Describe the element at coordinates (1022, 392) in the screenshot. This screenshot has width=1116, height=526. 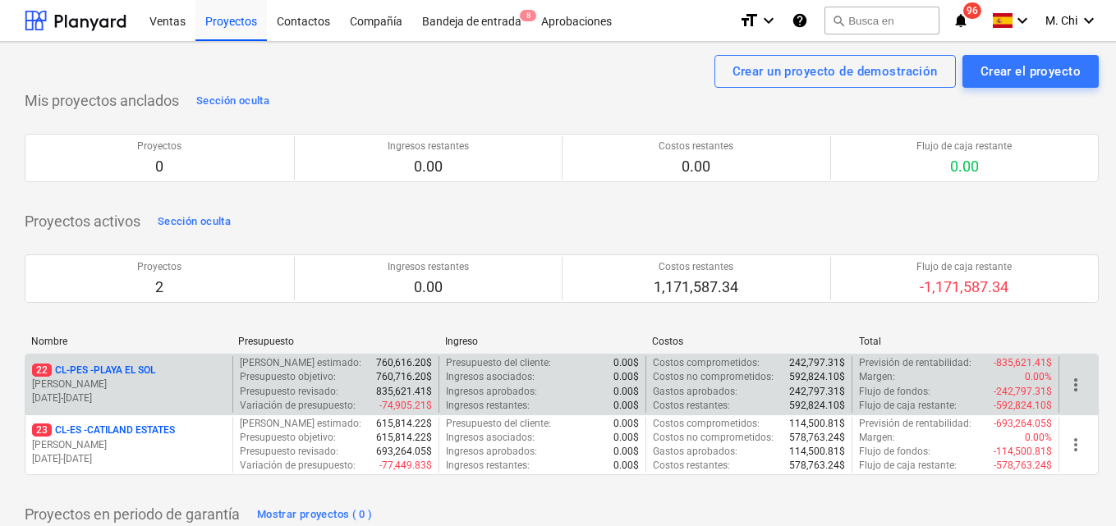
I see `p: -242,797.31$` at that location.